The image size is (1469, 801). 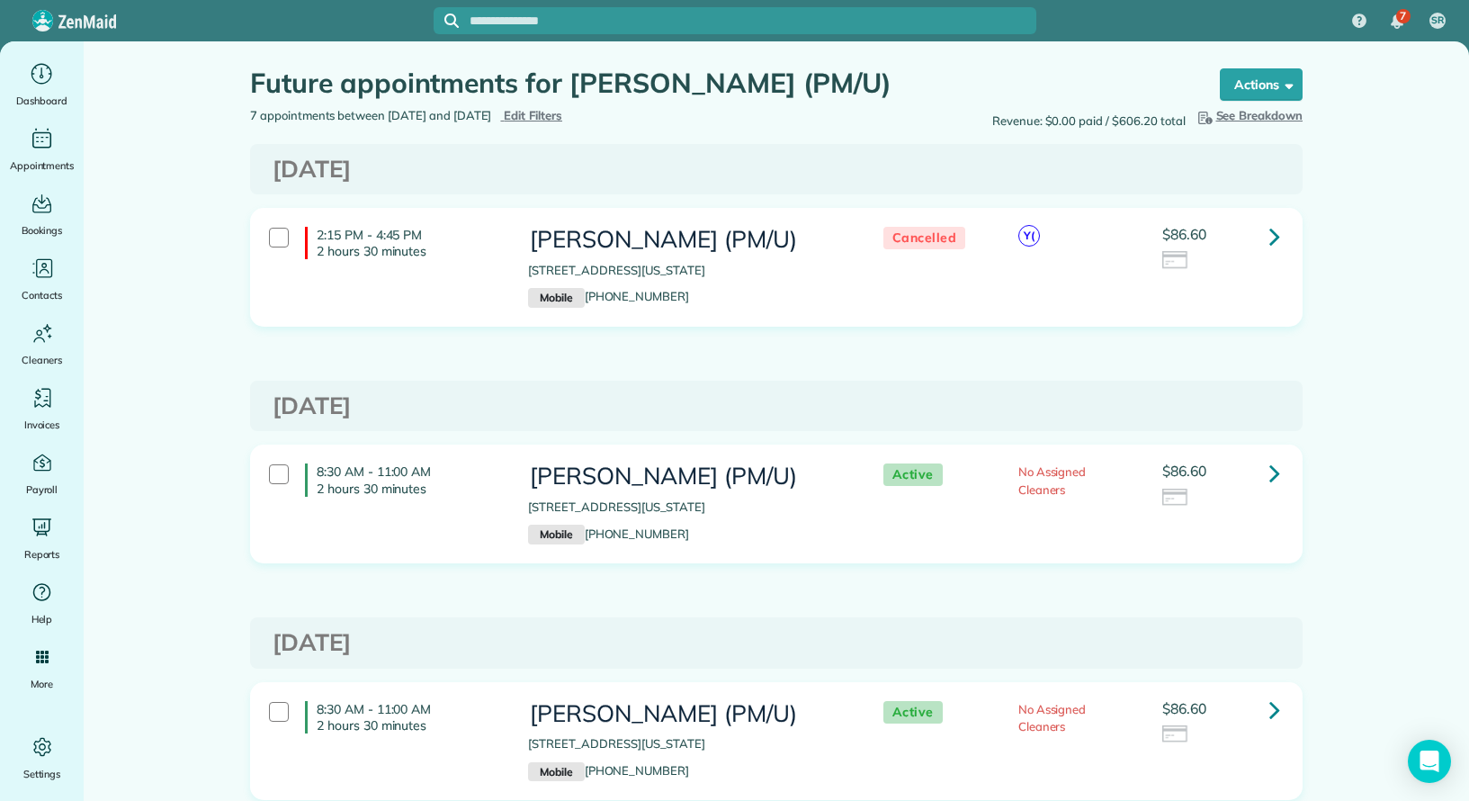 What do you see at coordinates (452, 21) in the screenshot?
I see `svg: Focus search` at bounding box center [452, 21].